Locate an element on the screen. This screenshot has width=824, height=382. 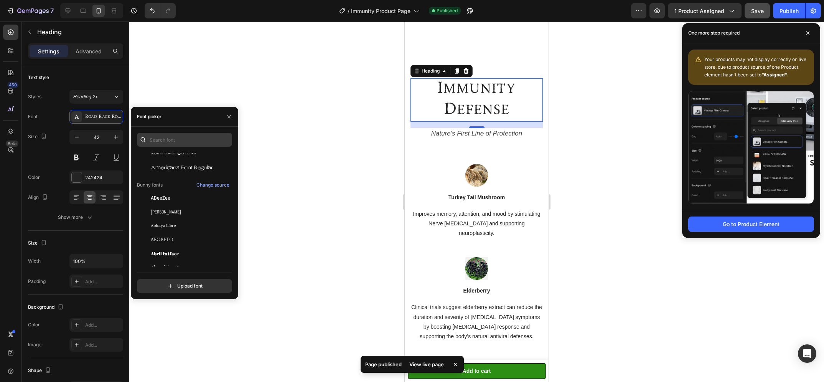
p: Page published is located at coordinates (383, 364).